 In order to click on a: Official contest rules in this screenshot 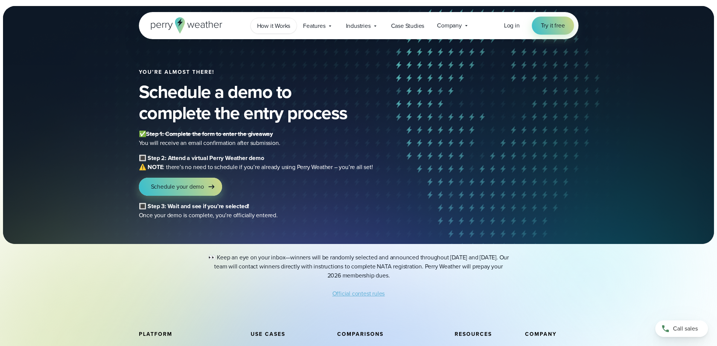, I will do `click(359, 293)`.